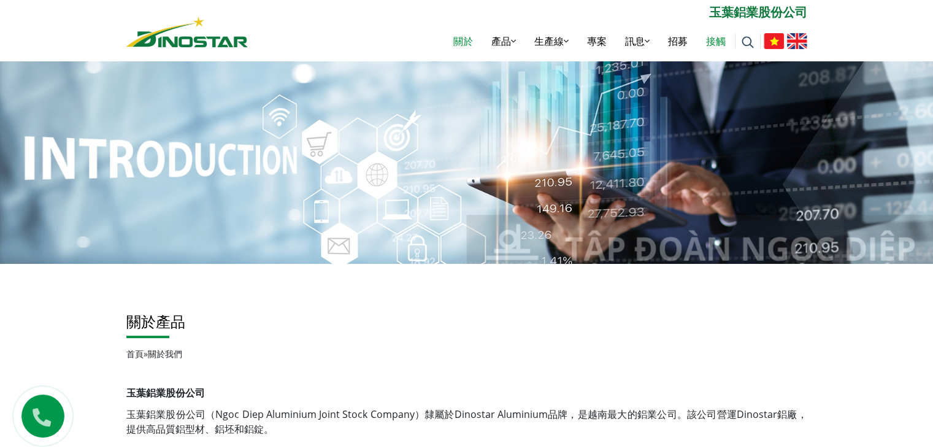  I want to click on a: 招募, so click(677, 41).